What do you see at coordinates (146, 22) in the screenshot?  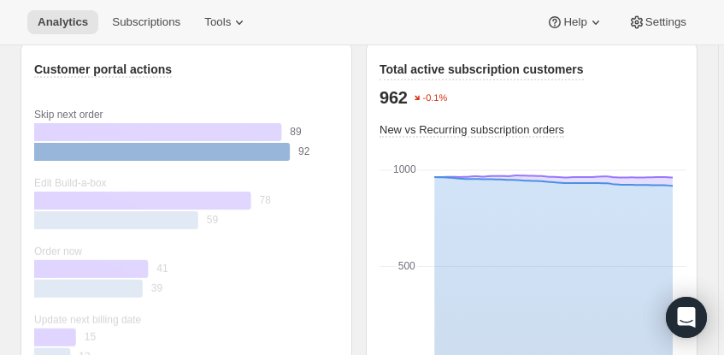 I see `button: Subscriptions` at bounding box center [146, 22].